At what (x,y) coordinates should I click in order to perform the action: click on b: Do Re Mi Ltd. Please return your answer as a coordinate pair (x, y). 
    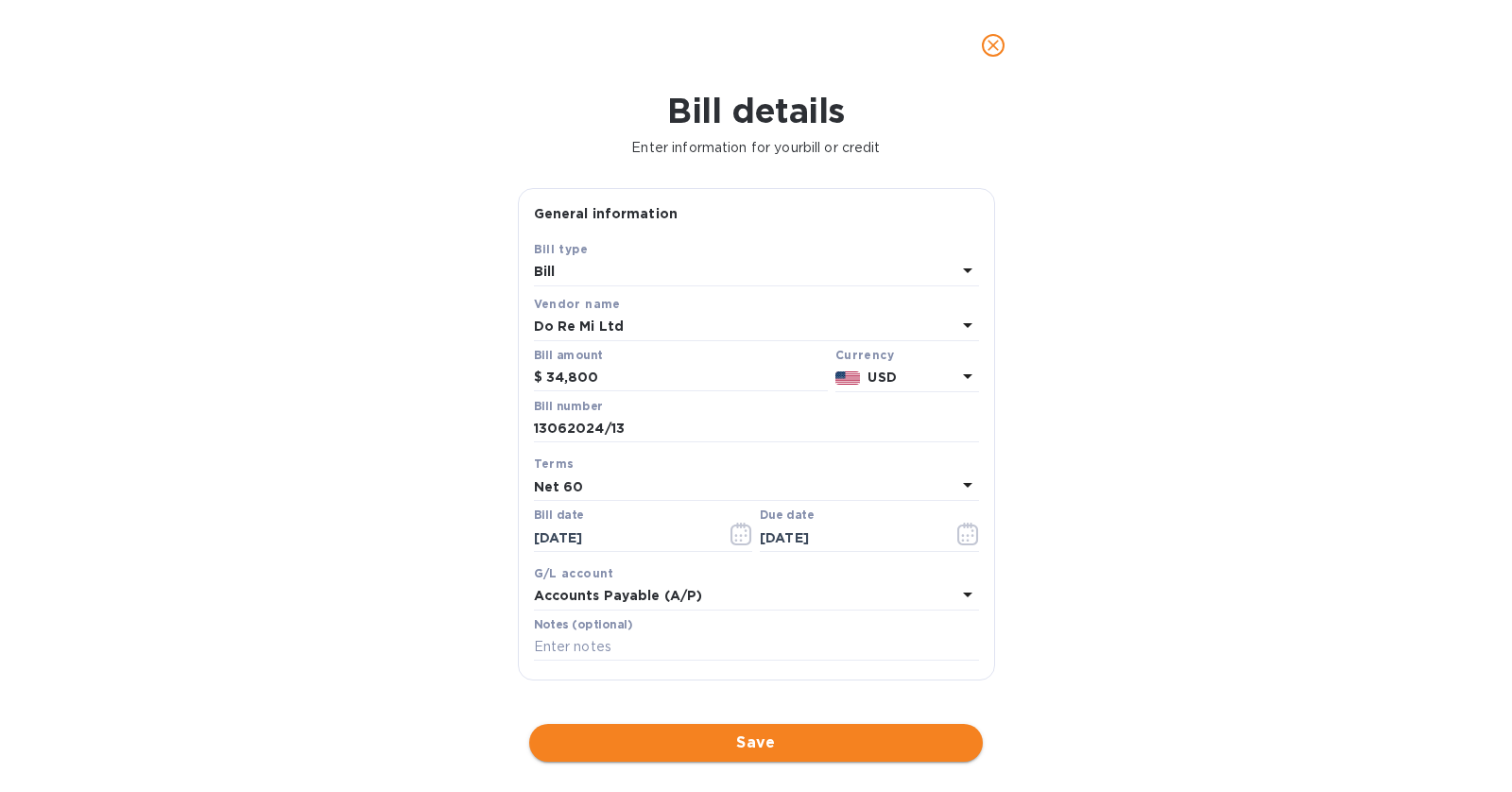
    Looking at the image, I should click on (579, 326).